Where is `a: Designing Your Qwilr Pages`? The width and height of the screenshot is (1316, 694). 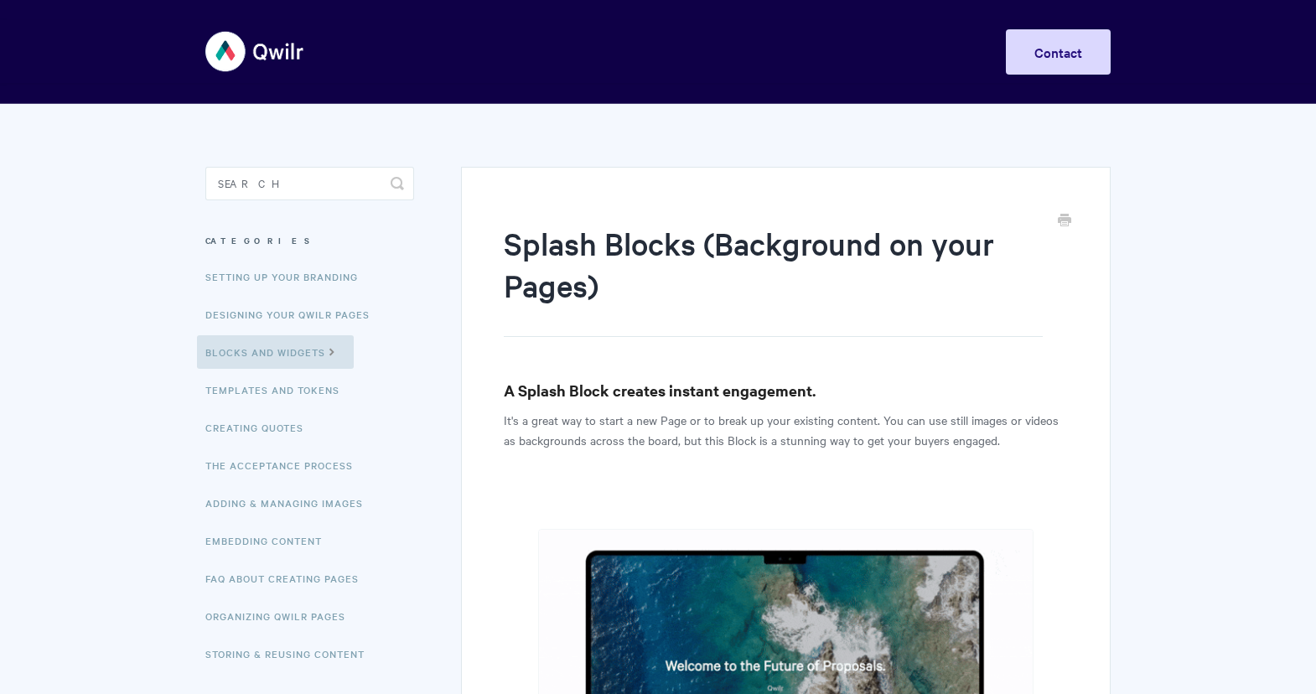
a: Designing Your Qwilr Pages is located at coordinates (293, 314).